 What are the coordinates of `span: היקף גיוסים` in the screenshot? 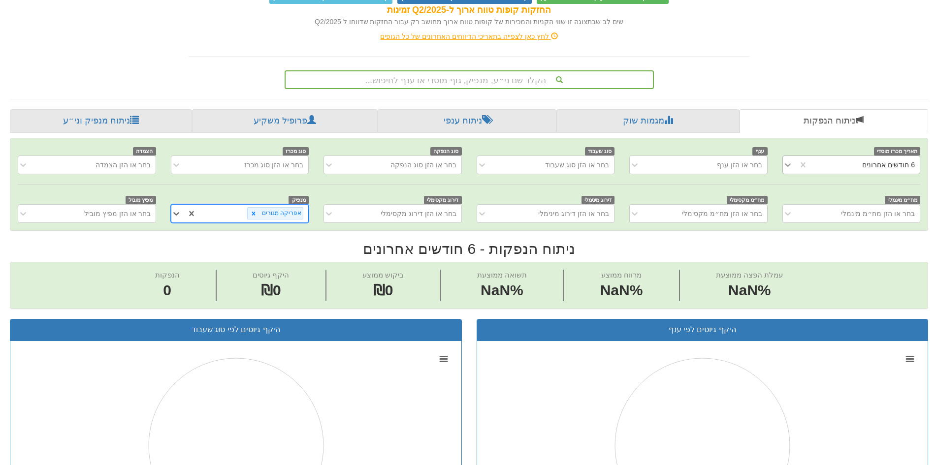 It's located at (271, 275).